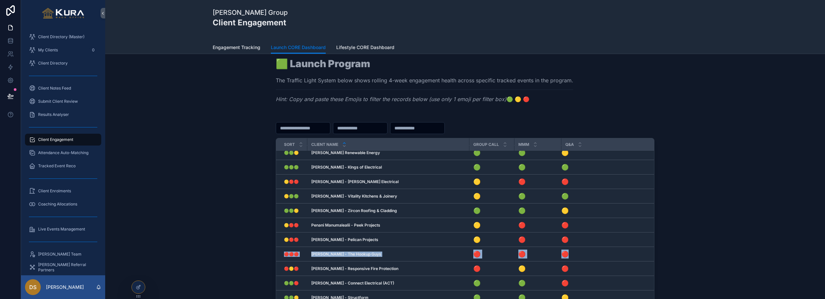  I want to click on span: Q&A, so click(570, 144).